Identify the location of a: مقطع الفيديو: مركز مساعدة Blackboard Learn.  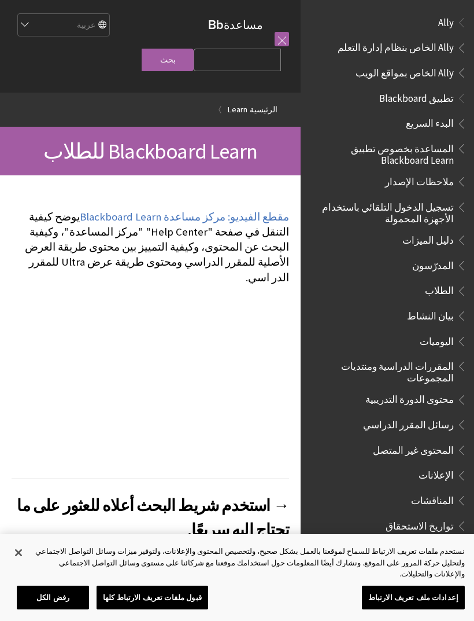
(185, 217).